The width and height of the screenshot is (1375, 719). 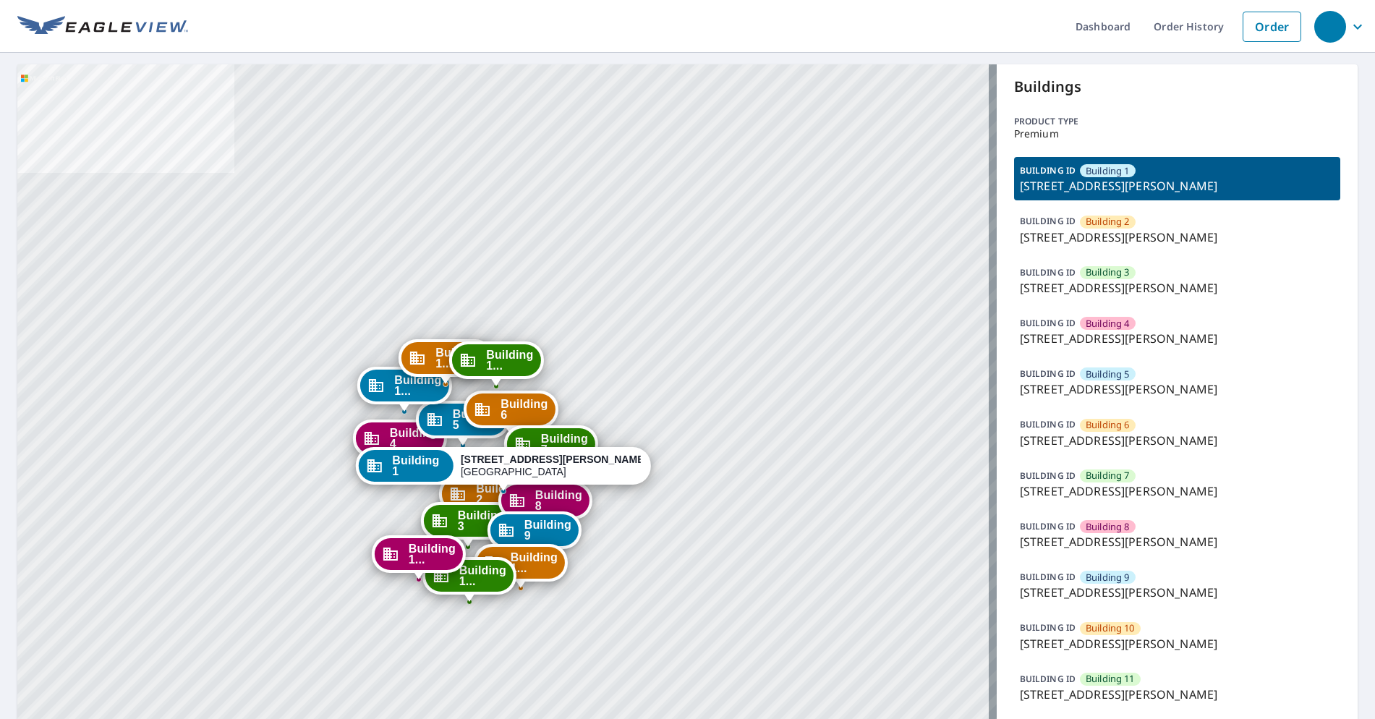 What do you see at coordinates (1177, 87) in the screenshot?
I see `p: Buildings` at bounding box center [1177, 87].